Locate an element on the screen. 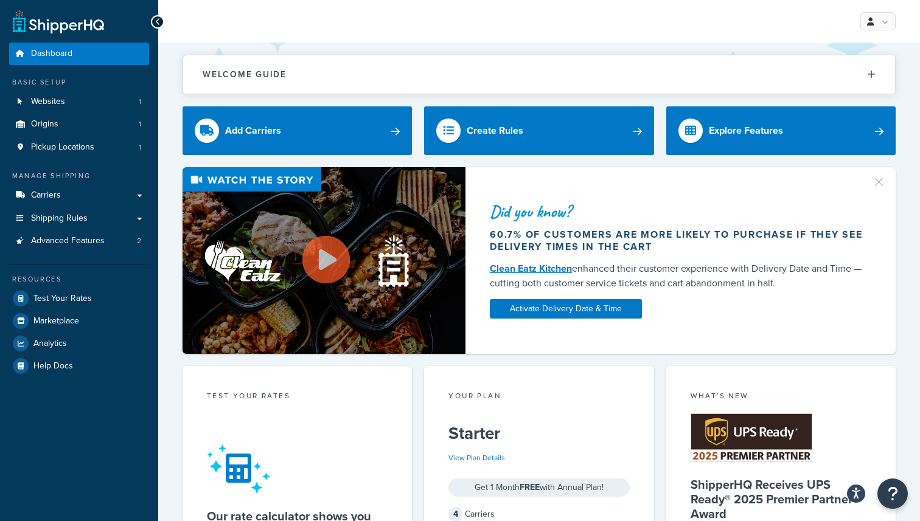 The image size is (920, 521). a: View Plan Details is located at coordinates (476, 458).